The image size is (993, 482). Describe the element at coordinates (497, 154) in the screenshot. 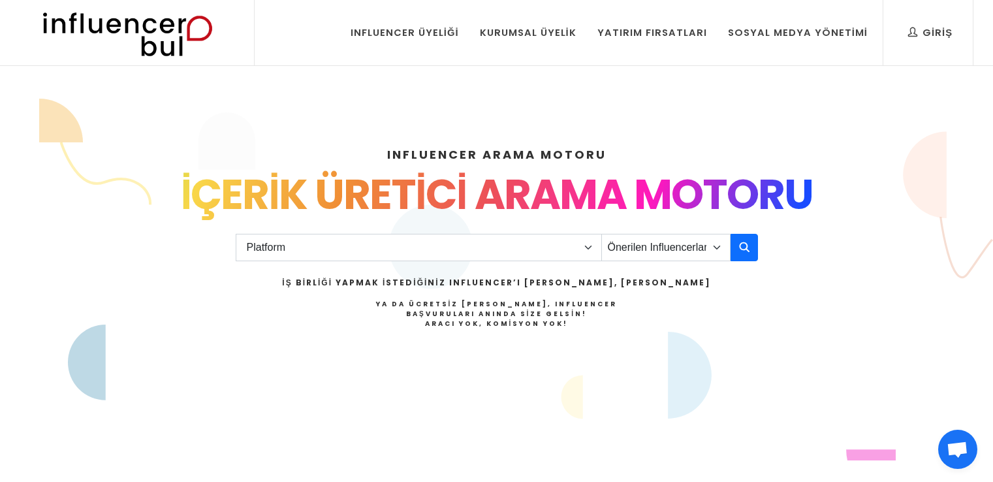

I see `h4: INFLUENCER ARAMA MOTORU` at that location.